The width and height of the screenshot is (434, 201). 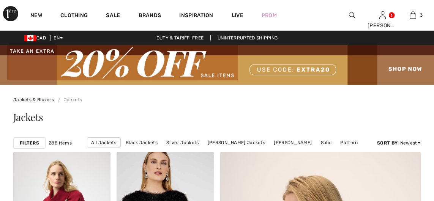 What do you see at coordinates (182, 143) in the screenshot?
I see `a: Silver Jackets` at bounding box center [182, 143].